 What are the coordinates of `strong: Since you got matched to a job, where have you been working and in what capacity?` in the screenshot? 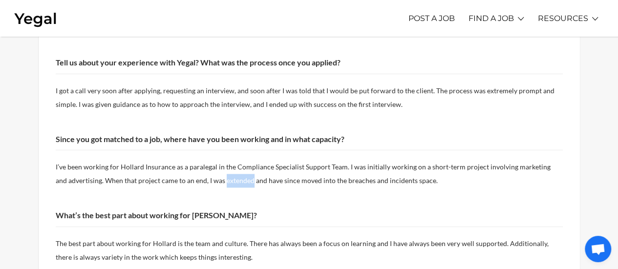 It's located at (200, 139).